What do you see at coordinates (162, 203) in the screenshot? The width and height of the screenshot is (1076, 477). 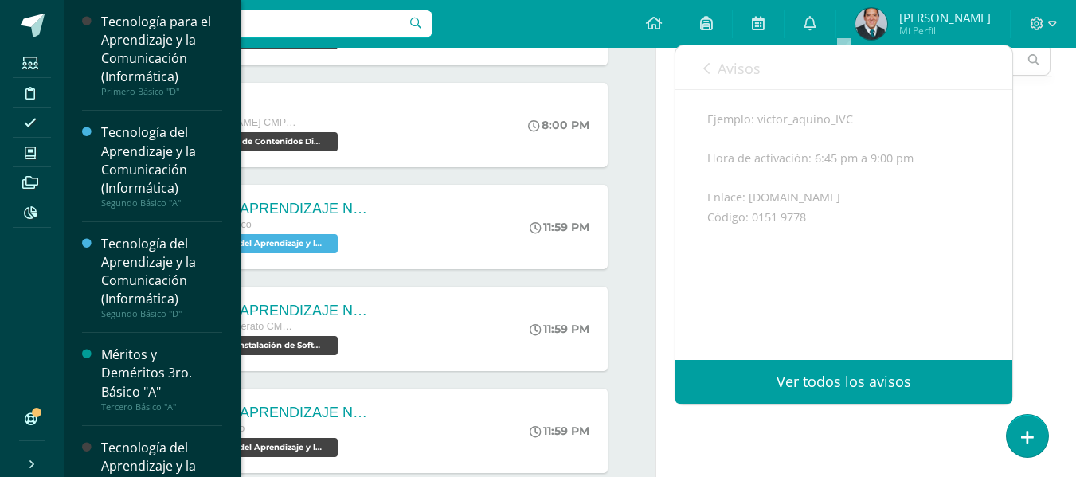 I see `div: Segundo Básico "A"` at bounding box center [162, 203].